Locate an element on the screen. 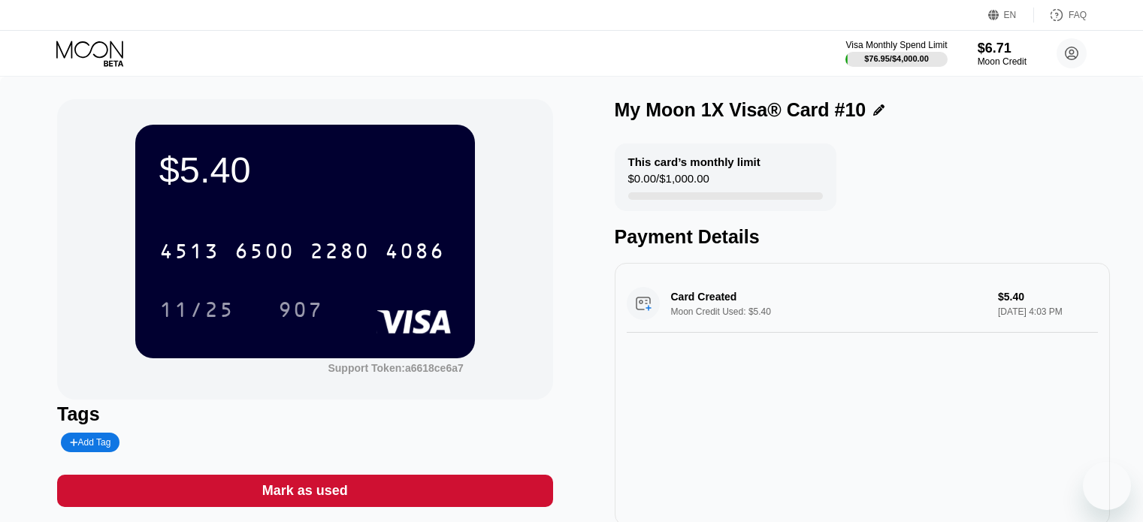  div: 6500 is located at coordinates (265, 253).